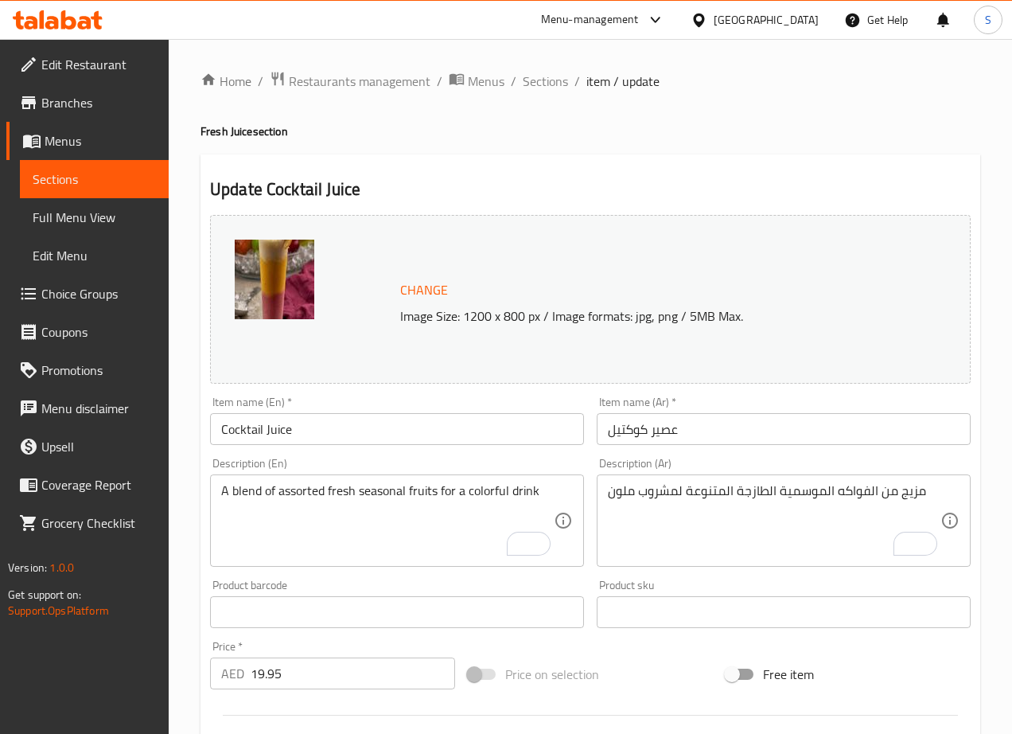 Image resolution: width=1012 pixels, height=734 pixels. I want to click on img: %D8%B9%D8%B5%D9%8A%D8%B1_%D9%83%D9%88%D9%83%D8%AA%D9%8A%D9%84638907877342269139.jpg, so click(275, 279).